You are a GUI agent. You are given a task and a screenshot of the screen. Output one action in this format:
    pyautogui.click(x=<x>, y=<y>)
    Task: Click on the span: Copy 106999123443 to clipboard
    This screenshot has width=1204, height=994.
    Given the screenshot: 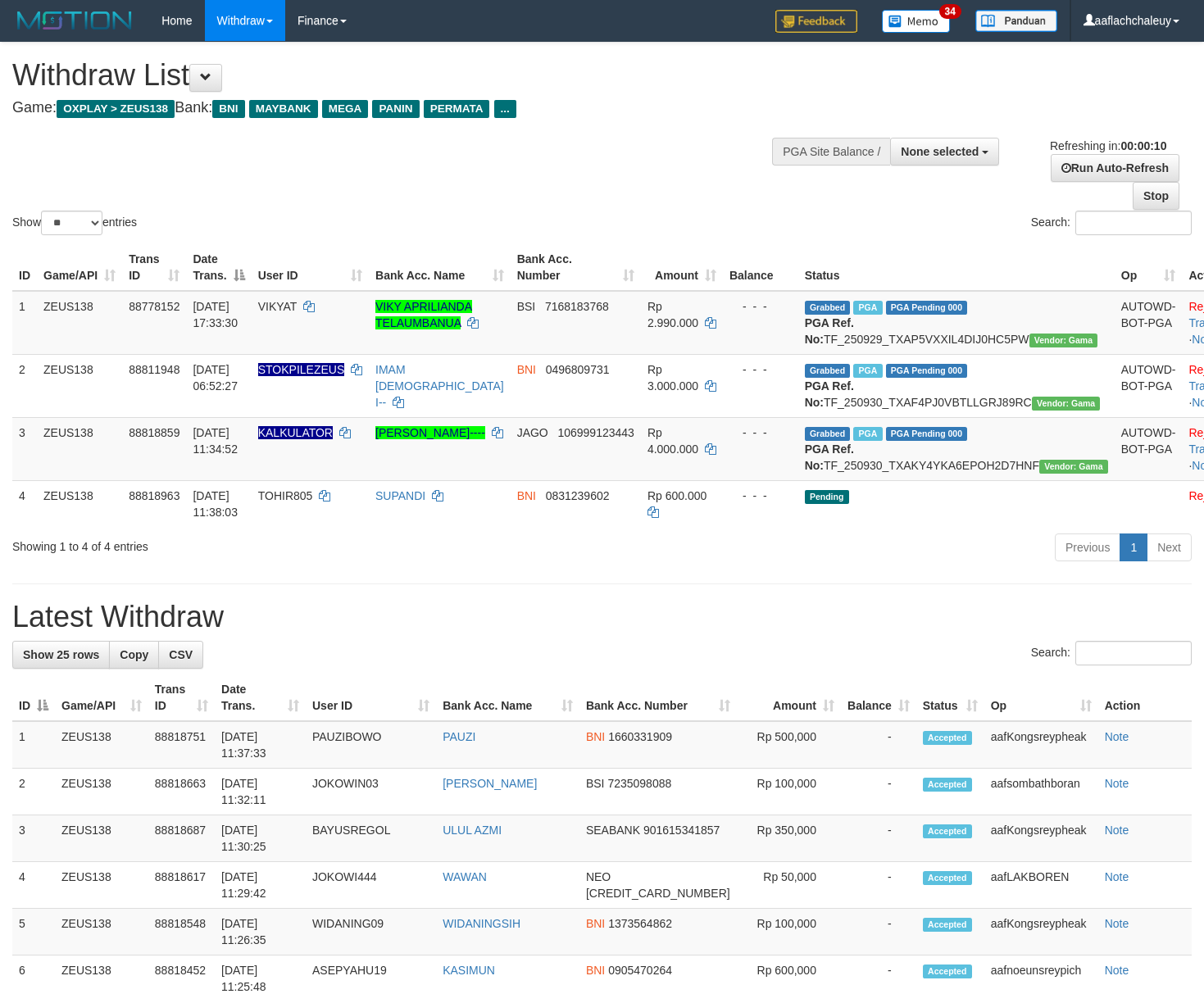 What is the action you would take?
    pyautogui.click(x=595, y=433)
    